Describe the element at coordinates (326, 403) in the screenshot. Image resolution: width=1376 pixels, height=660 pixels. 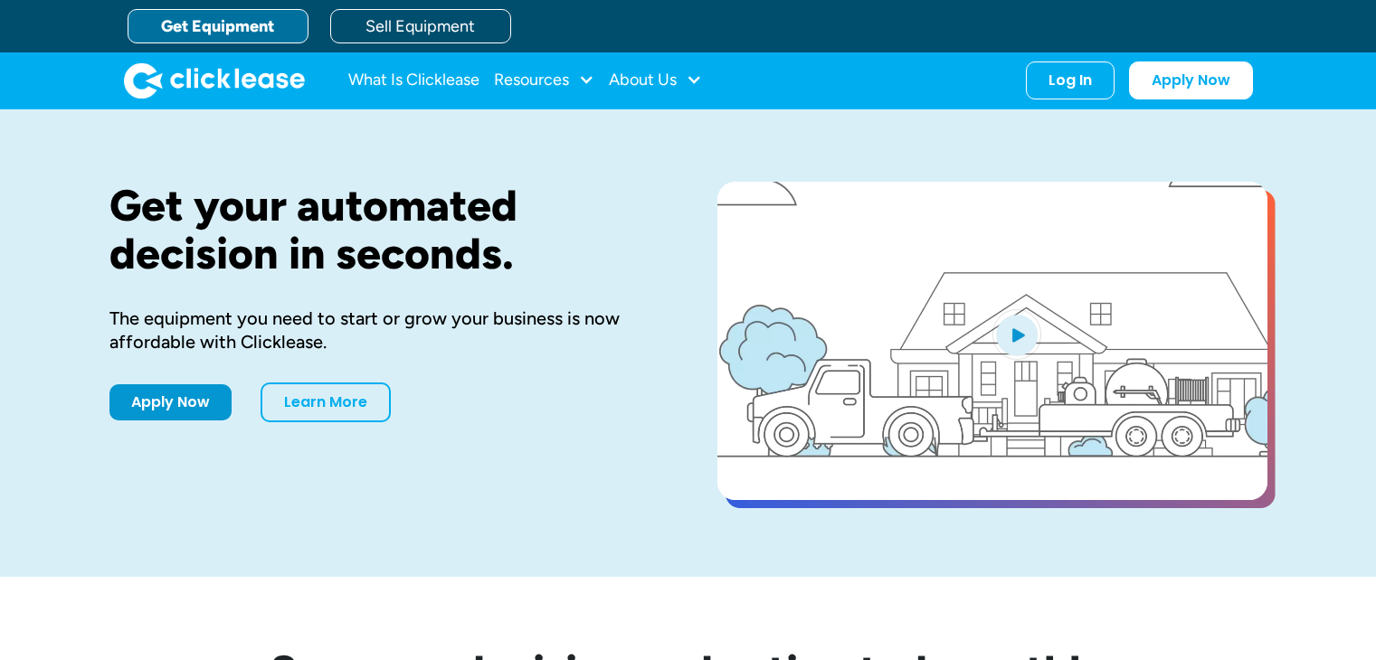
I see `a: Learn More` at that location.